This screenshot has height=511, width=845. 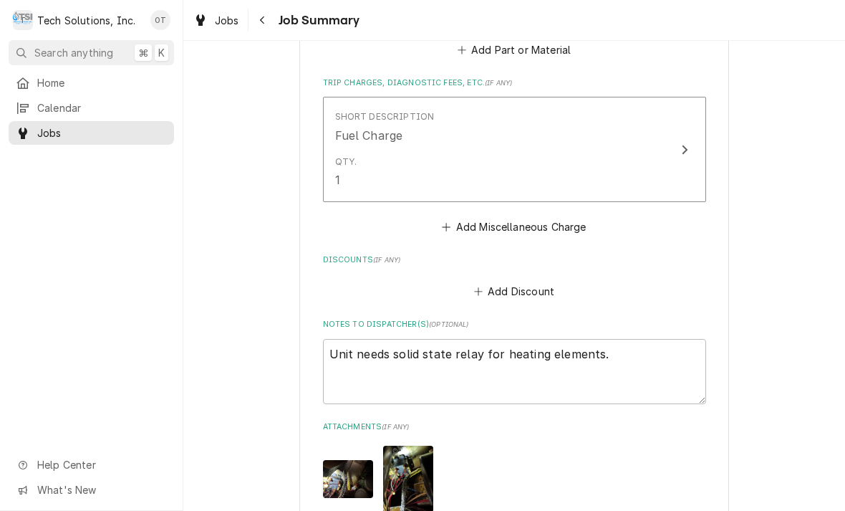 What do you see at coordinates (514, 149) in the screenshot?
I see `button: Update Line Item` at bounding box center [514, 149].